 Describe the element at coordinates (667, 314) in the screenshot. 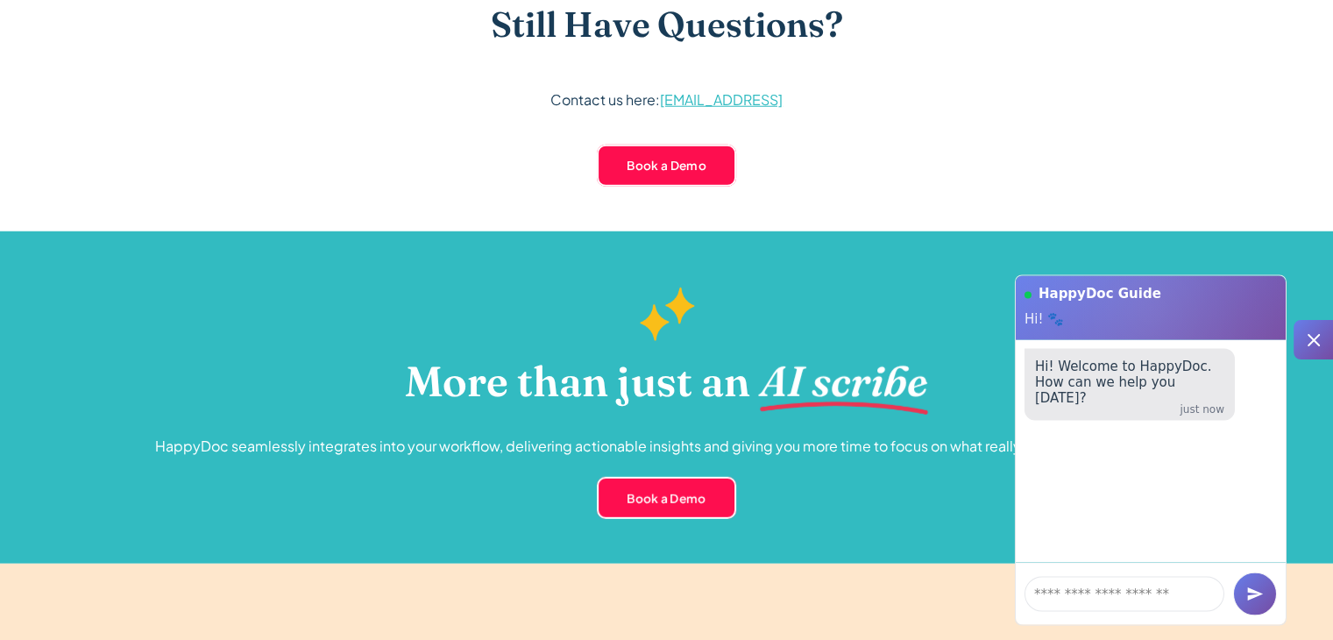

I see `img: Gold Sparkles.` at that location.